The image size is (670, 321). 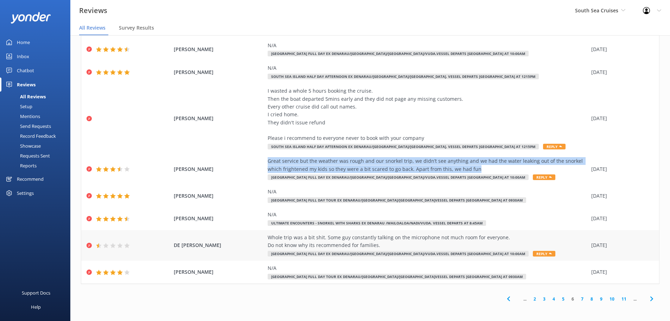 What do you see at coordinates (612, 298) in the screenshot?
I see `a: 10` at bounding box center [612, 298].